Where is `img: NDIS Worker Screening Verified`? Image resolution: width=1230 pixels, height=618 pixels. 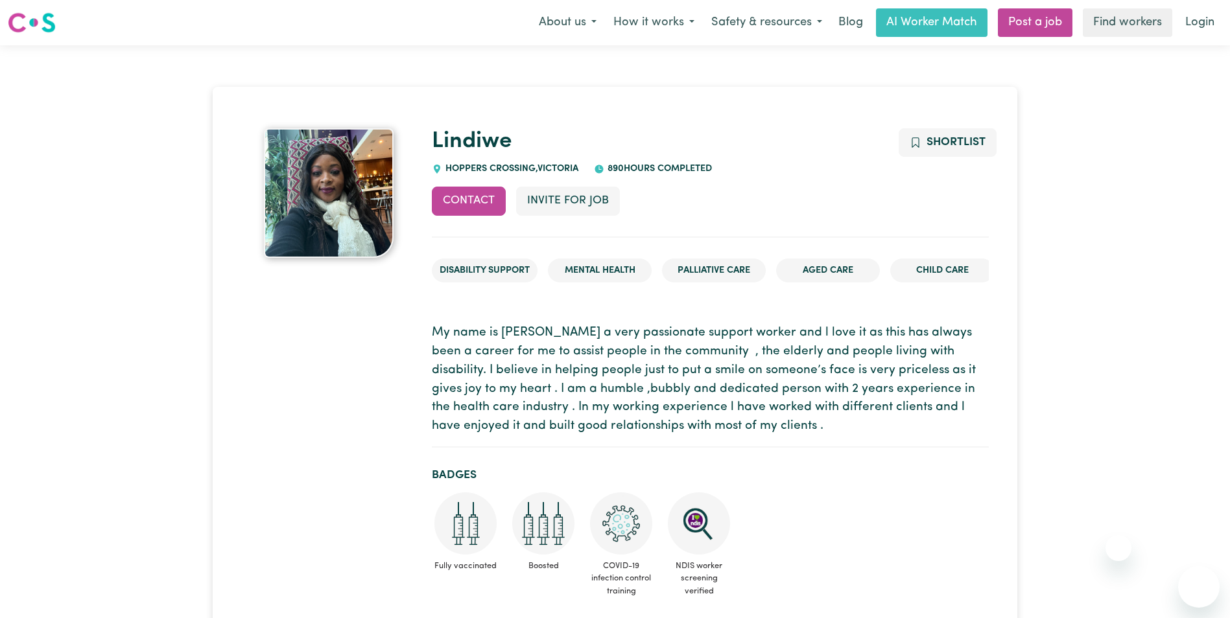 img: NDIS Worker Screening Verified is located at coordinates (699, 524).